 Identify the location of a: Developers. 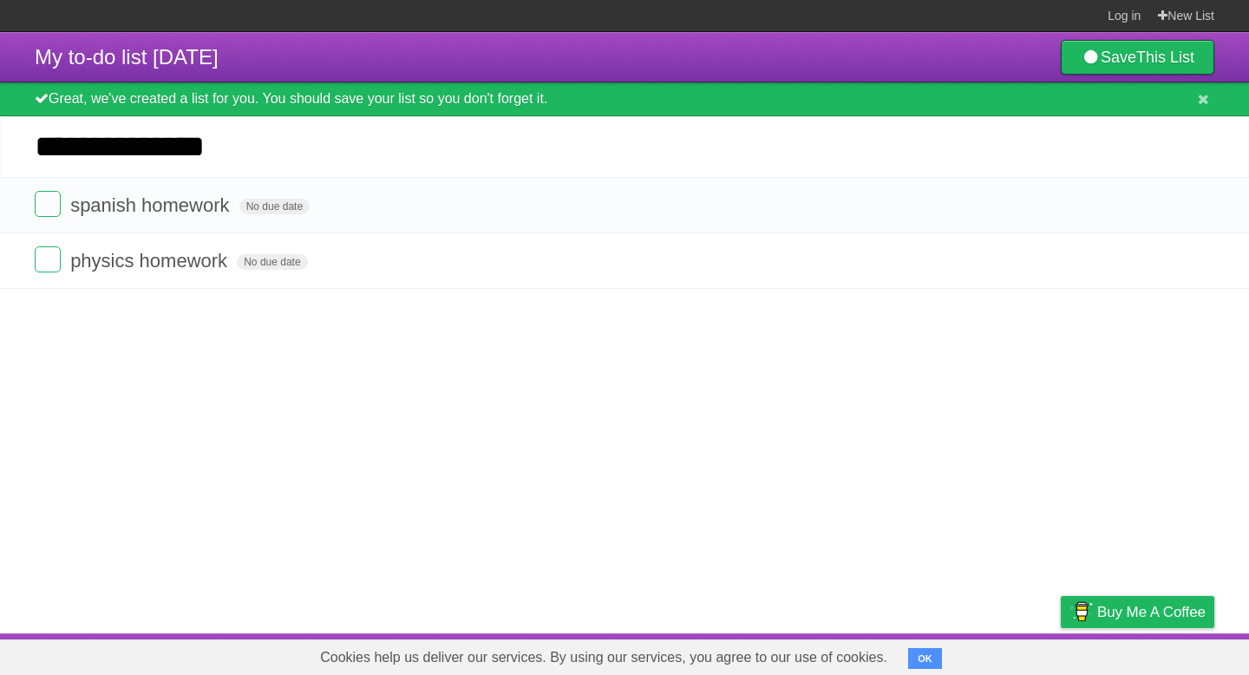
(922, 654).